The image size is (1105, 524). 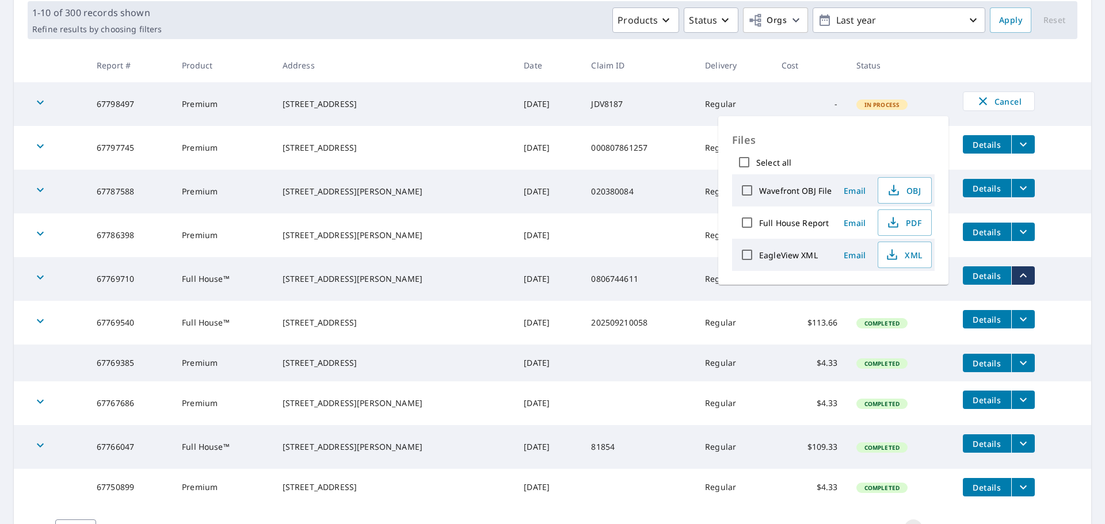 What do you see at coordinates (548, 65) in the screenshot?
I see `th: Date` at bounding box center [548, 65].